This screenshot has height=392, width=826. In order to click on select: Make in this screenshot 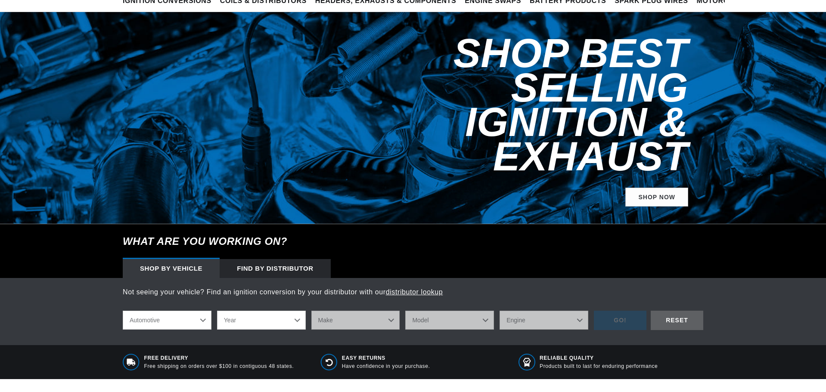, I will do `click(356, 320)`.